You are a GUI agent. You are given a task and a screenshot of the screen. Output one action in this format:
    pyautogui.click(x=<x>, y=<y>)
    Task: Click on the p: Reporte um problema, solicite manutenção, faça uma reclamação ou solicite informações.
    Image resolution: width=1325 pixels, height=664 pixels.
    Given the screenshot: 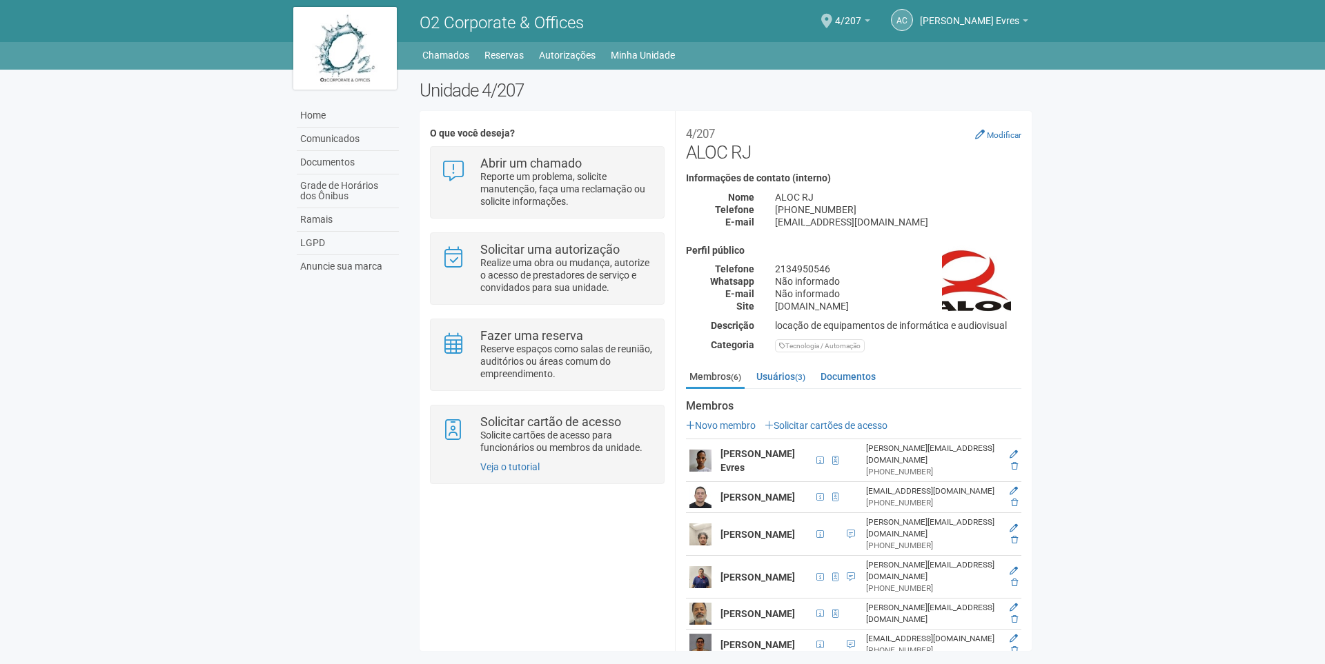 What is the action you would take?
    pyautogui.click(x=566, y=189)
    